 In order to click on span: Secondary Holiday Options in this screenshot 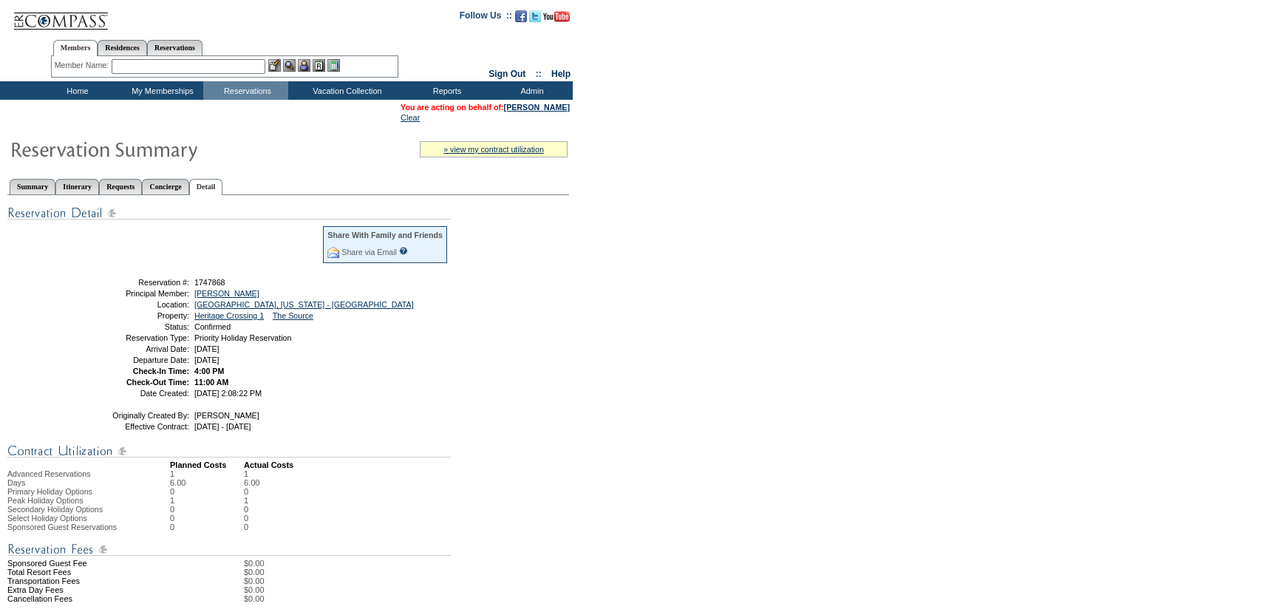, I will do `click(55, 509)`.